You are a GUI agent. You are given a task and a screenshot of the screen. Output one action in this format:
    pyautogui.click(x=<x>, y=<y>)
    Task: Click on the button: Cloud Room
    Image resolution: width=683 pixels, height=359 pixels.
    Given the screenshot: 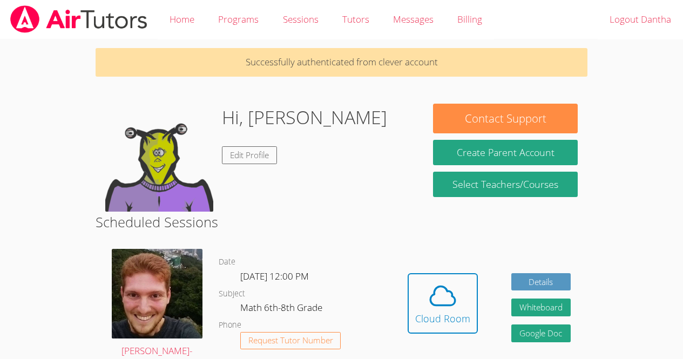 What is the action you would take?
    pyautogui.click(x=443, y=303)
    